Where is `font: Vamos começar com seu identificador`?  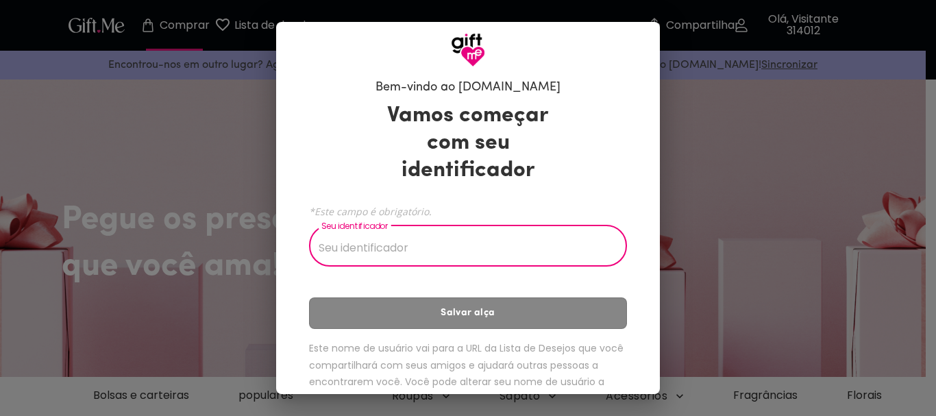 font: Vamos começar com seu identificador is located at coordinates (468, 143).